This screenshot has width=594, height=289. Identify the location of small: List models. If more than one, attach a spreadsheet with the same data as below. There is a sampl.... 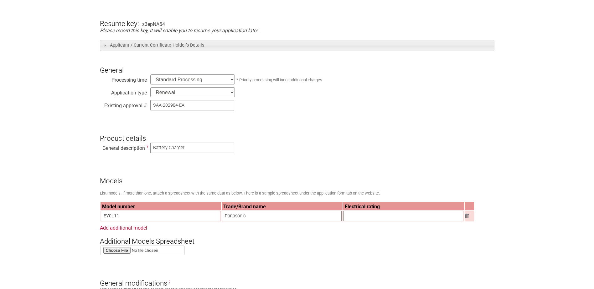
(240, 193).